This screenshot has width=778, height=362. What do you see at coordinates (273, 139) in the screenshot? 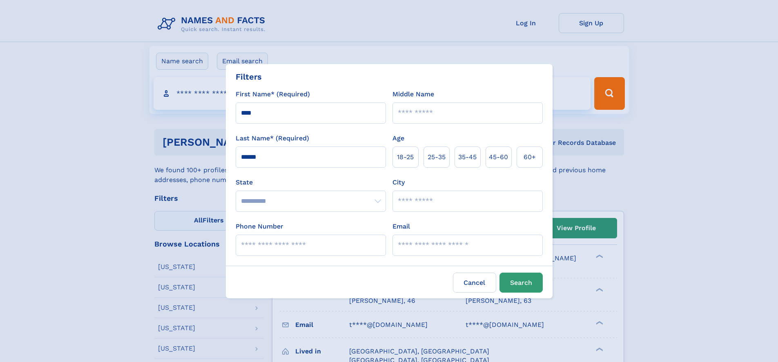
I see `label: Last Name* (Required)` at bounding box center [273, 139].